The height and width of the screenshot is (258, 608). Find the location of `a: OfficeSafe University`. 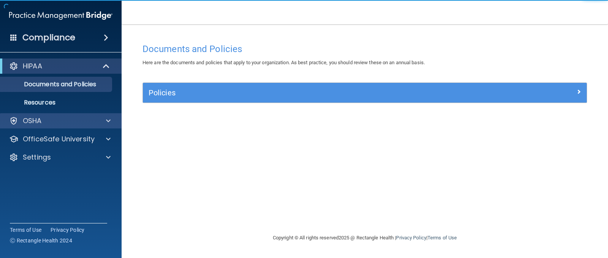

a: OfficeSafe University is located at coordinates (60, 139).